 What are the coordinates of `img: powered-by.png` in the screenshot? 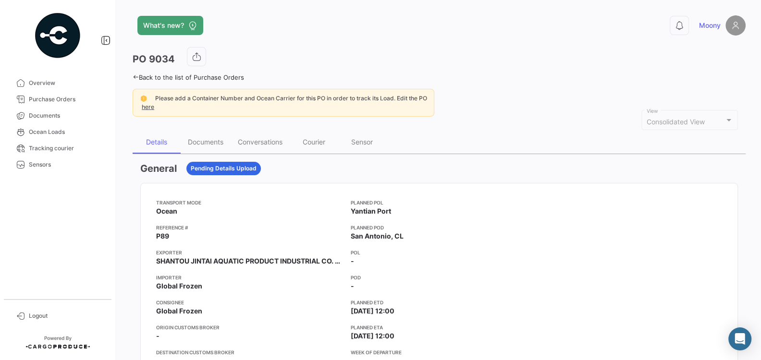 It's located at (58, 36).